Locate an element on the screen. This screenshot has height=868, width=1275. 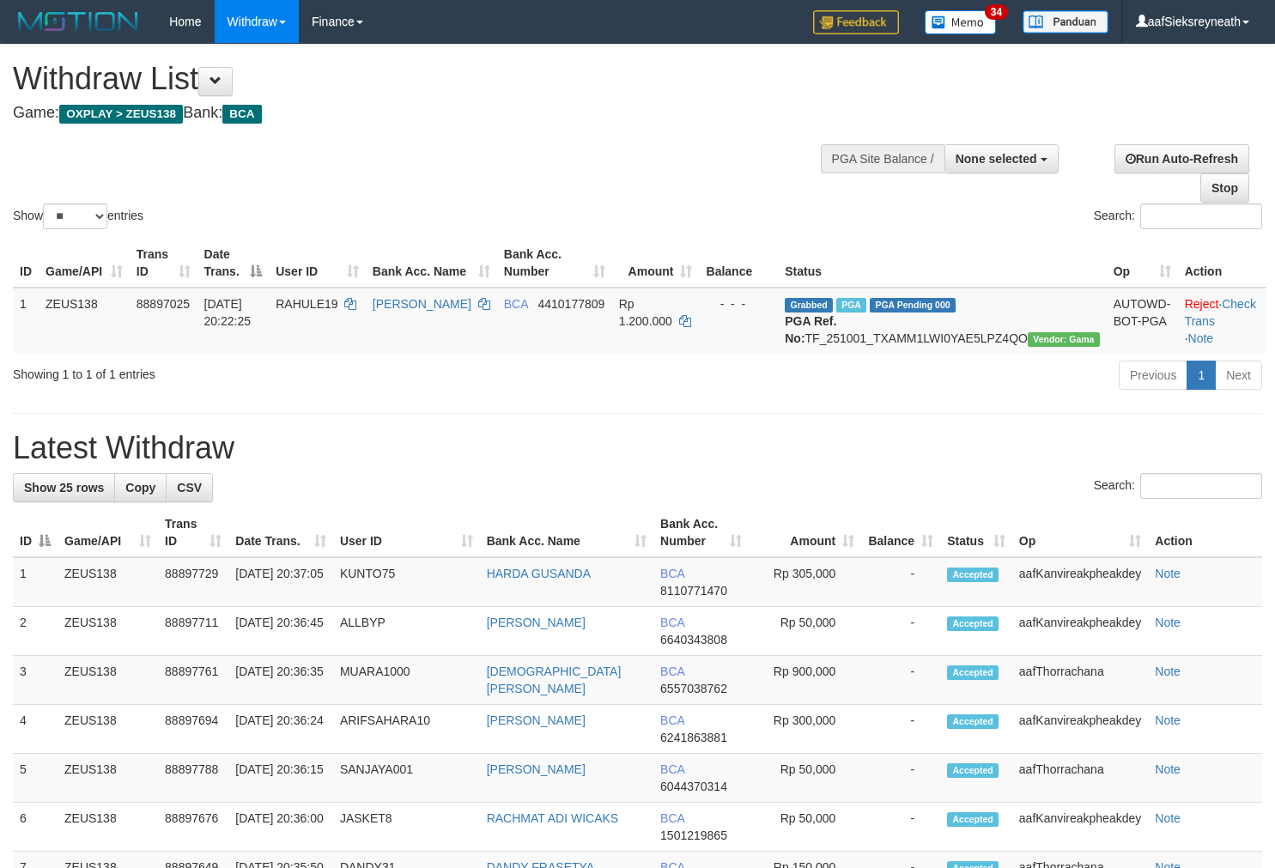
td: 2 is located at coordinates (35, 631).